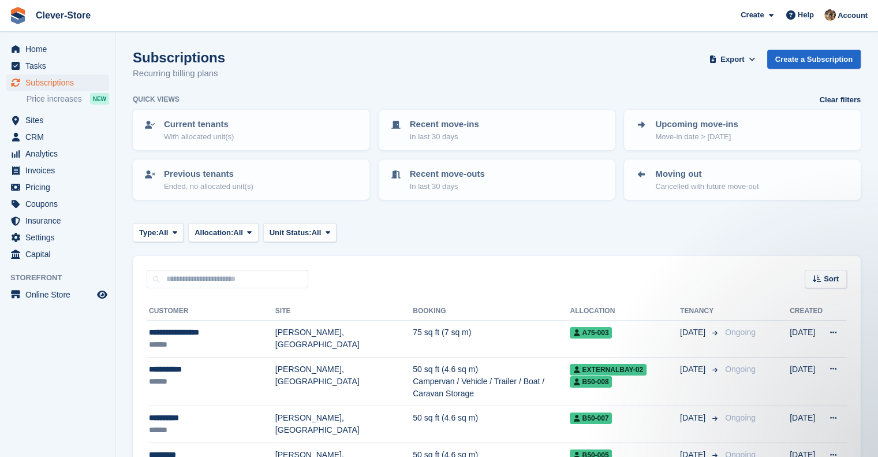 The width and height of the screenshot is (878, 457). Describe the element at coordinates (491, 311) in the screenshot. I see `th: Booking` at that location.